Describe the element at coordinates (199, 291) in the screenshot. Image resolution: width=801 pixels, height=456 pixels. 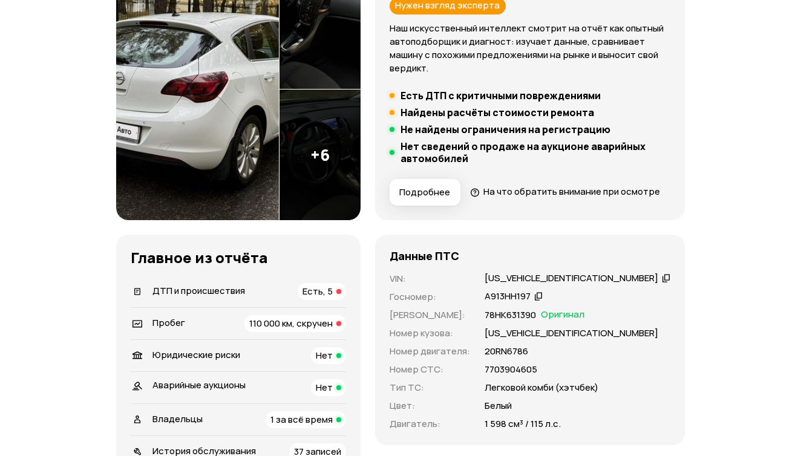
I see `span: ДТП и происшествия` at that location.